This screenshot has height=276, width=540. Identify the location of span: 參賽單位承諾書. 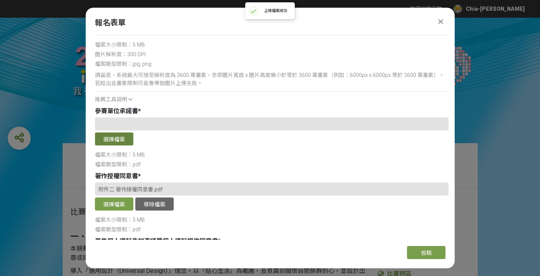
(116, 111).